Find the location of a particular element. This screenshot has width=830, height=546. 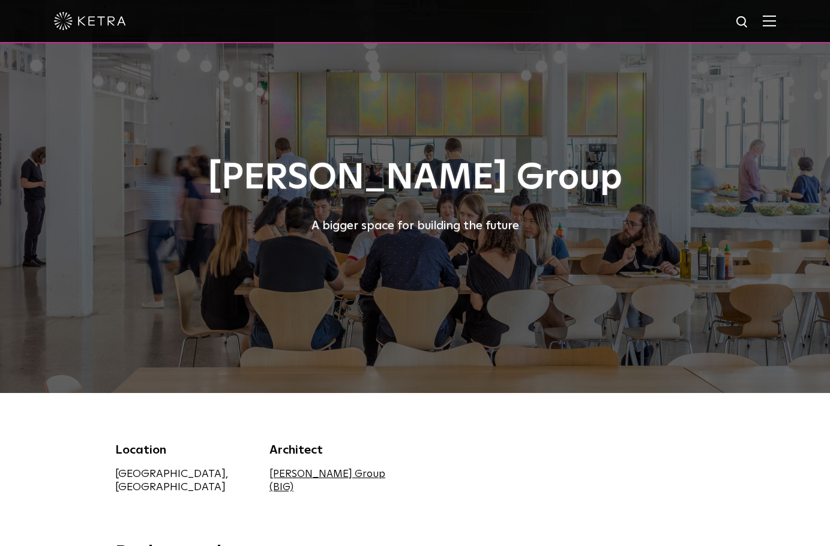

div: Location is located at coordinates (184, 450).